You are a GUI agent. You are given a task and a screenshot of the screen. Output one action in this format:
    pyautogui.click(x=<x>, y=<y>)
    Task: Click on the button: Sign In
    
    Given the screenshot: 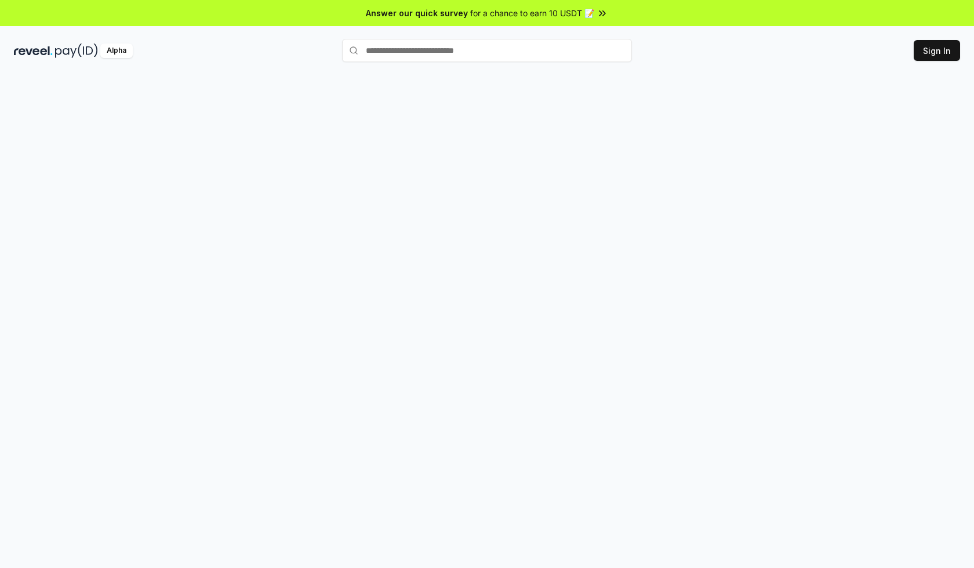 What is the action you would take?
    pyautogui.click(x=937, y=50)
    